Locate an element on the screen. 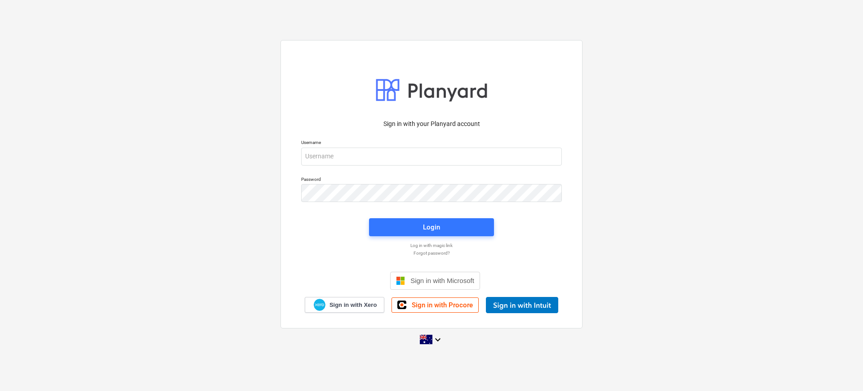  span: Sign in with Procore is located at coordinates (442, 305).